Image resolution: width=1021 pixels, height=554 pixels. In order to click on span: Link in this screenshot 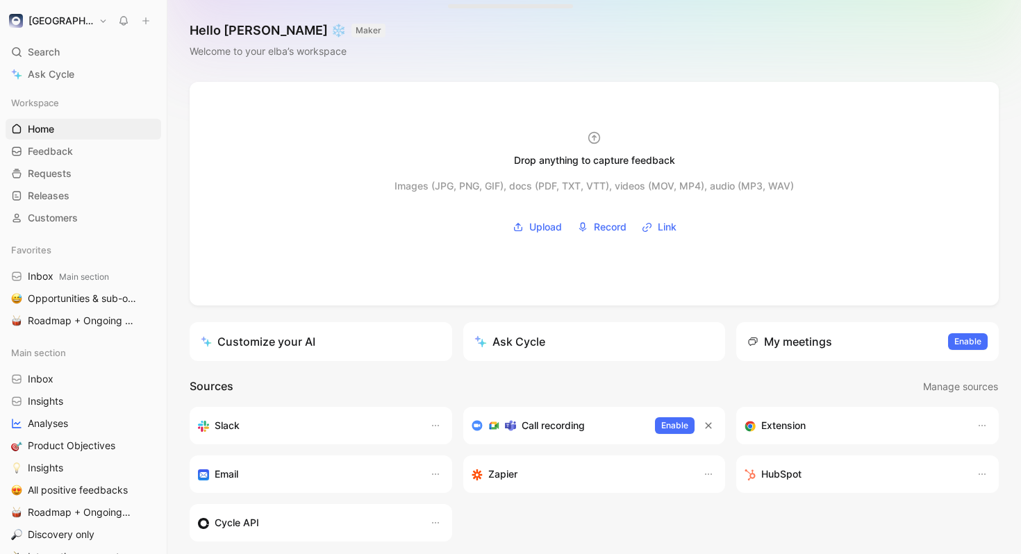, I will do `click(667, 227)`.